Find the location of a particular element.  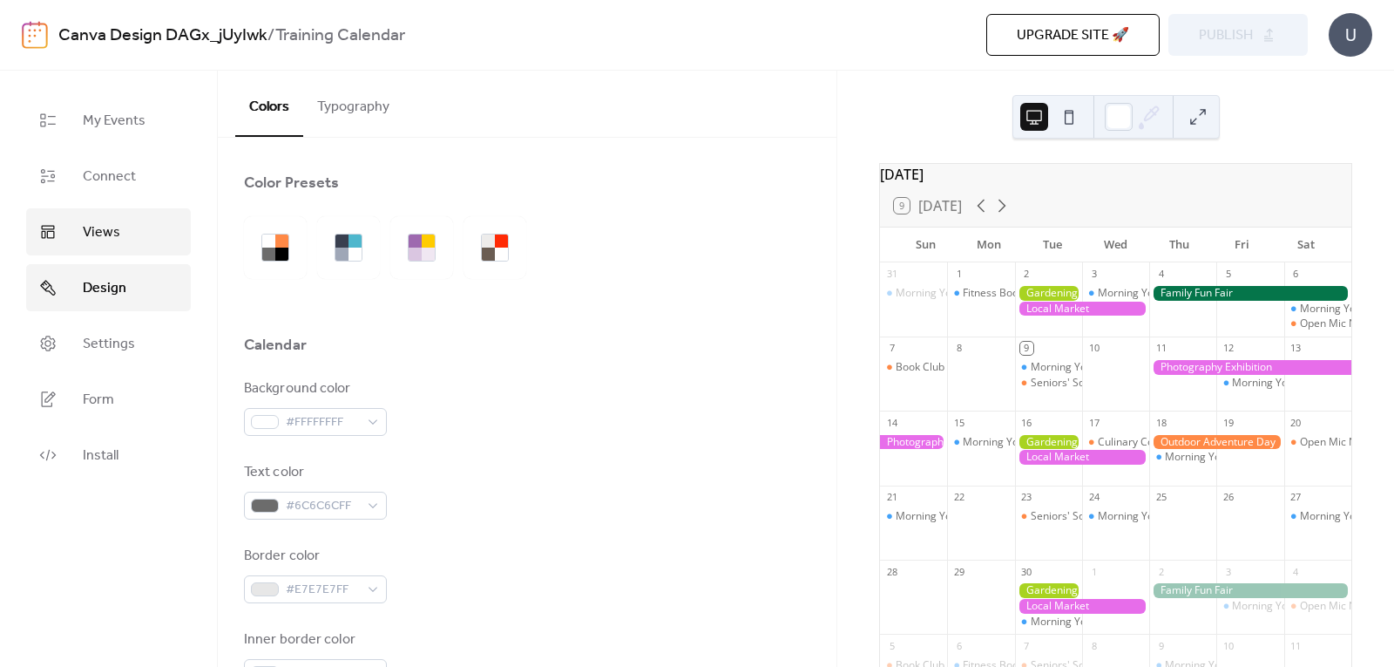

div: 6 is located at coordinates (1296, 274).